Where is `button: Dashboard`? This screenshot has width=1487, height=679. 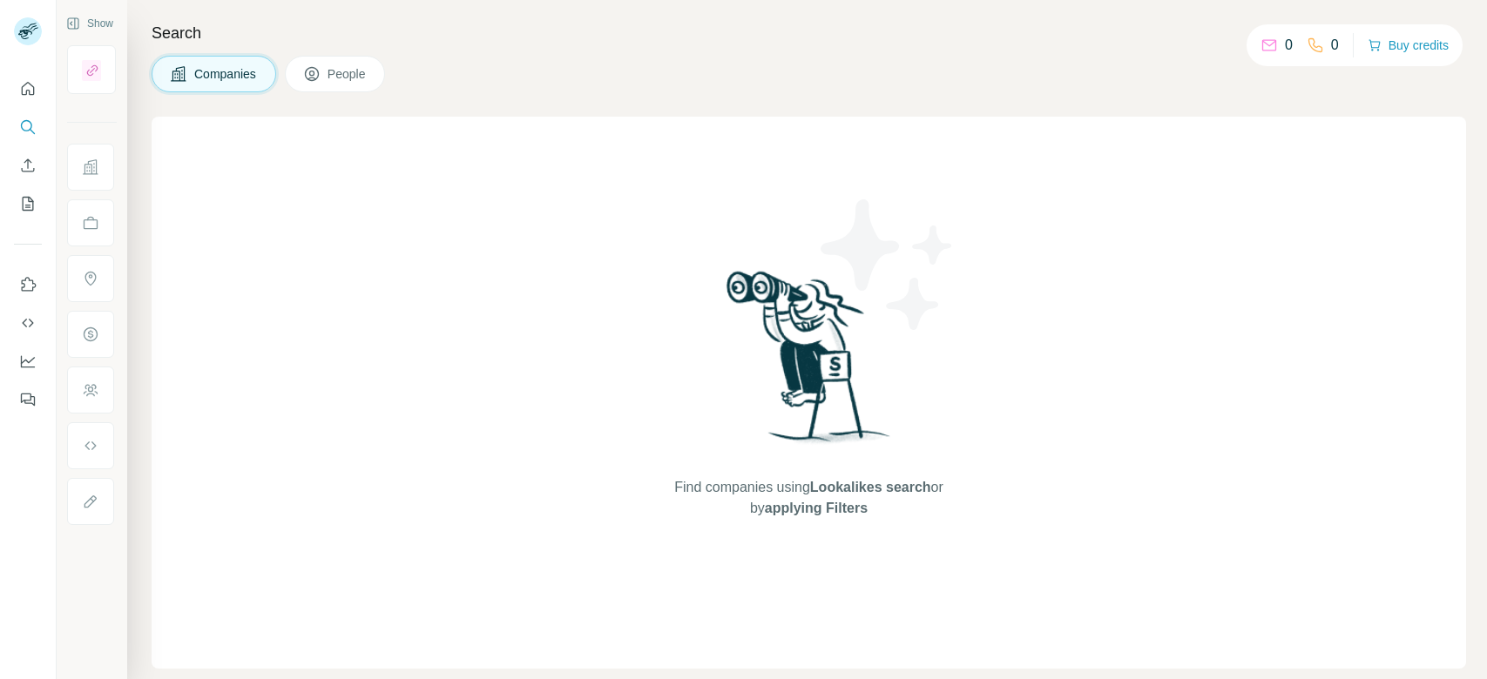
button: Dashboard is located at coordinates (28, 361).